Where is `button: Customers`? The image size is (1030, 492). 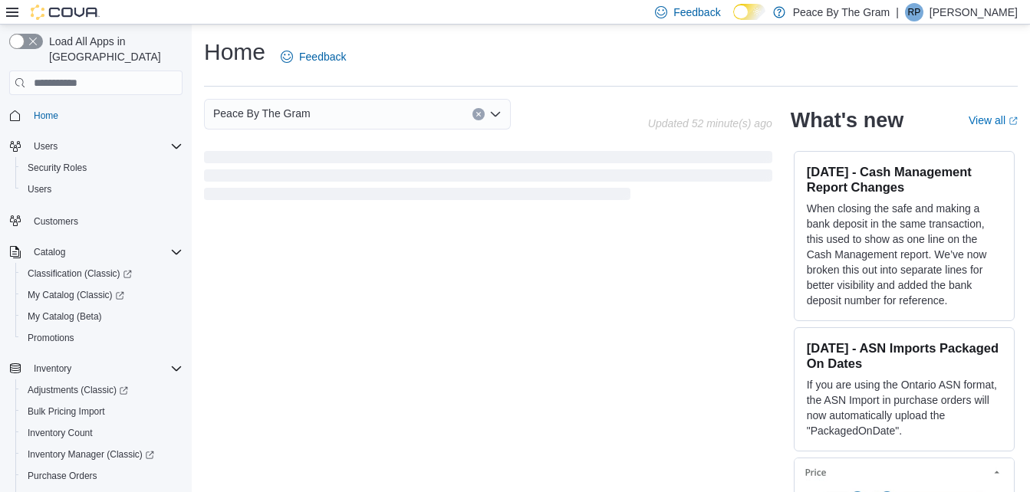
button: Customers is located at coordinates (96, 220).